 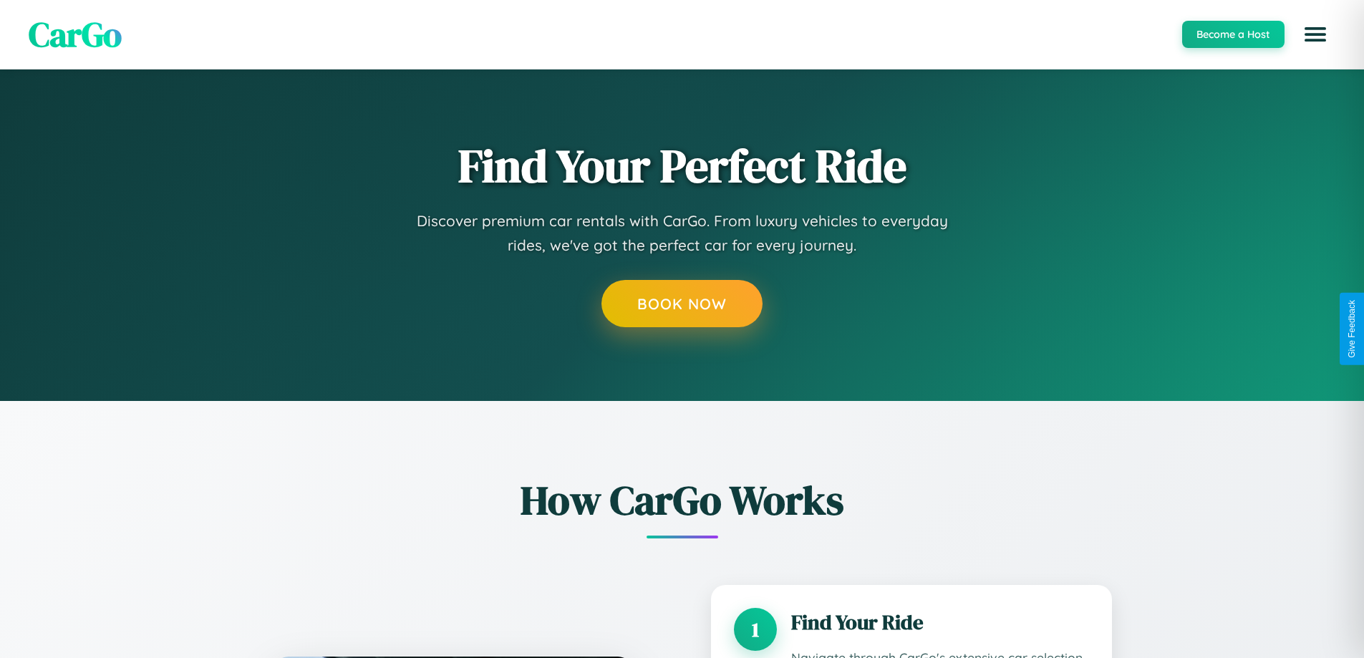 I want to click on h2: How CarGo Works, so click(x=683, y=500).